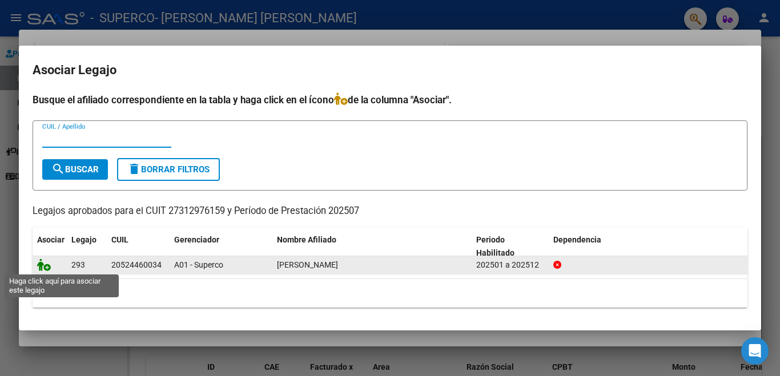 This screenshot has height=376, width=780. What do you see at coordinates (577, 240) in the screenshot?
I see `span: Dependencia` at bounding box center [577, 240].